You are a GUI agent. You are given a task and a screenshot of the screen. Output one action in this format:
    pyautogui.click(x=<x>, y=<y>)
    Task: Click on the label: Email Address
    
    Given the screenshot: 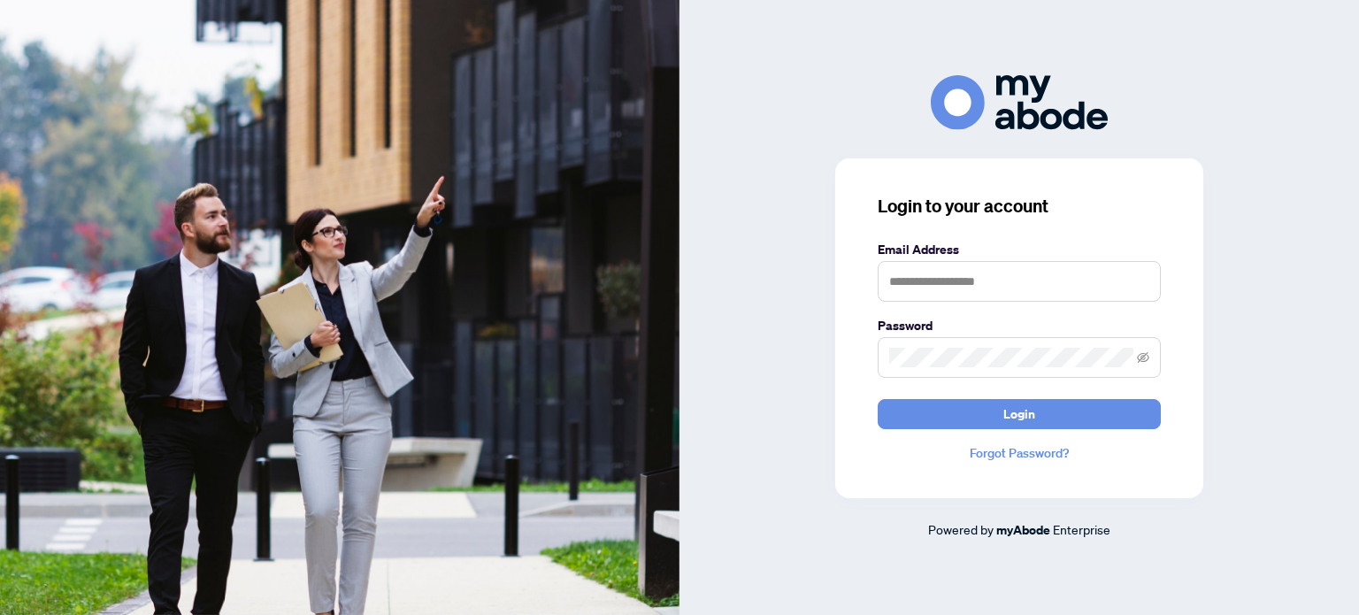 What is the action you would take?
    pyautogui.click(x=1019, y=249)
    